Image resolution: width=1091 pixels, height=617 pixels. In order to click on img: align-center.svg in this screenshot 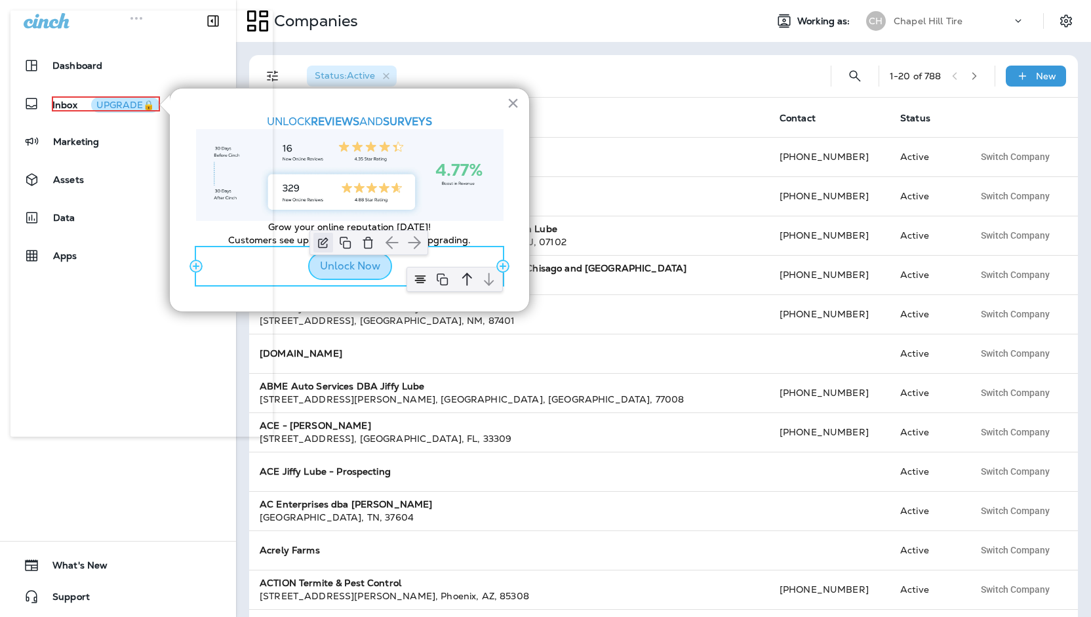, I will do `click(420, 279)`.